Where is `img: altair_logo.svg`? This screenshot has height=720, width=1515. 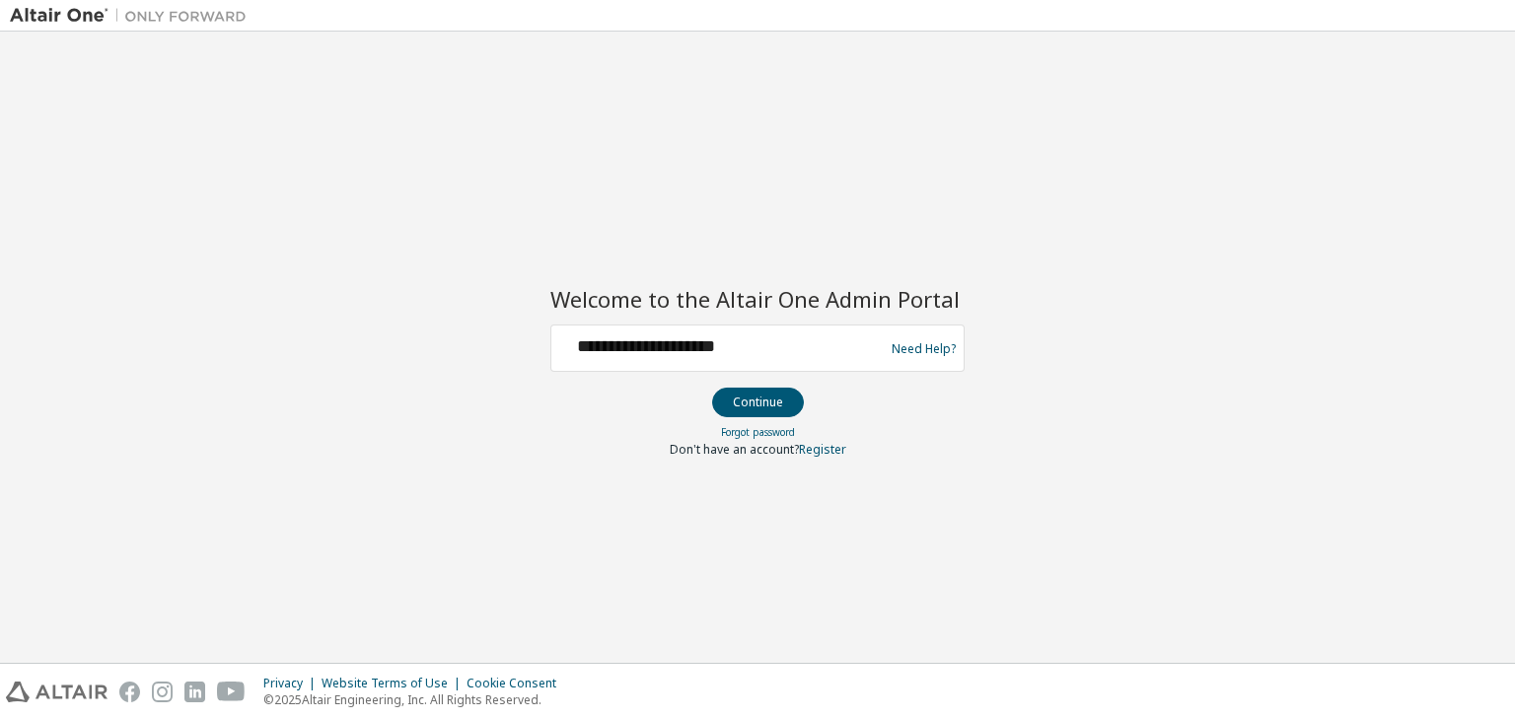 img: altair_logo.svg is located at coordinates (56, 691).